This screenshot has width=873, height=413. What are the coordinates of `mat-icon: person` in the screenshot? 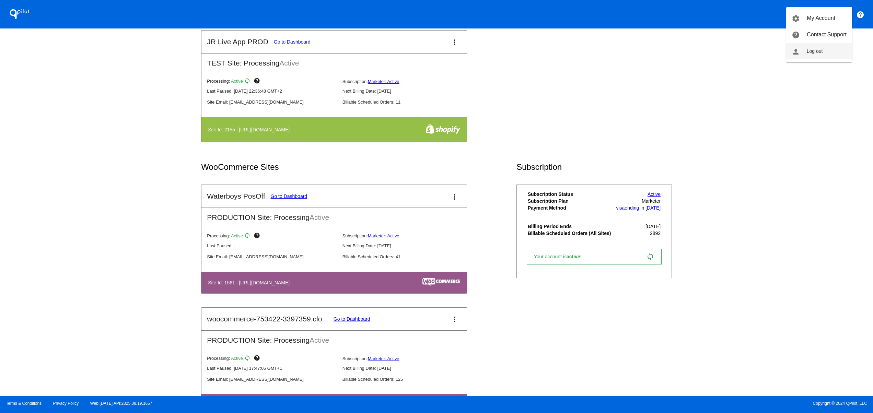 It's located at (796, 52).